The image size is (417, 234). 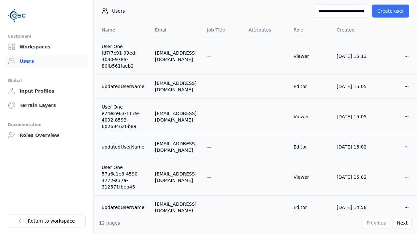 What do you see at coordinates (109, 223) in the screenshot?
I see `span: 12 pages` at bounding box center [109, 223].